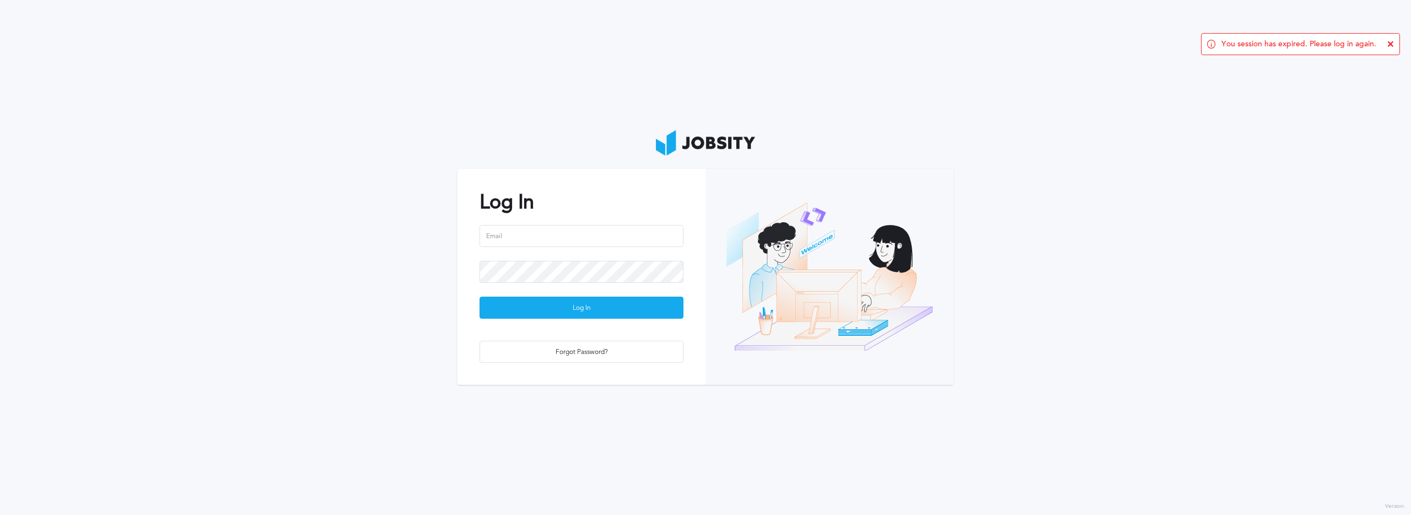  What do you see at coordinates (581, 236) in the screenshot?
I see `input: Email` at bounding box center [581, 236].